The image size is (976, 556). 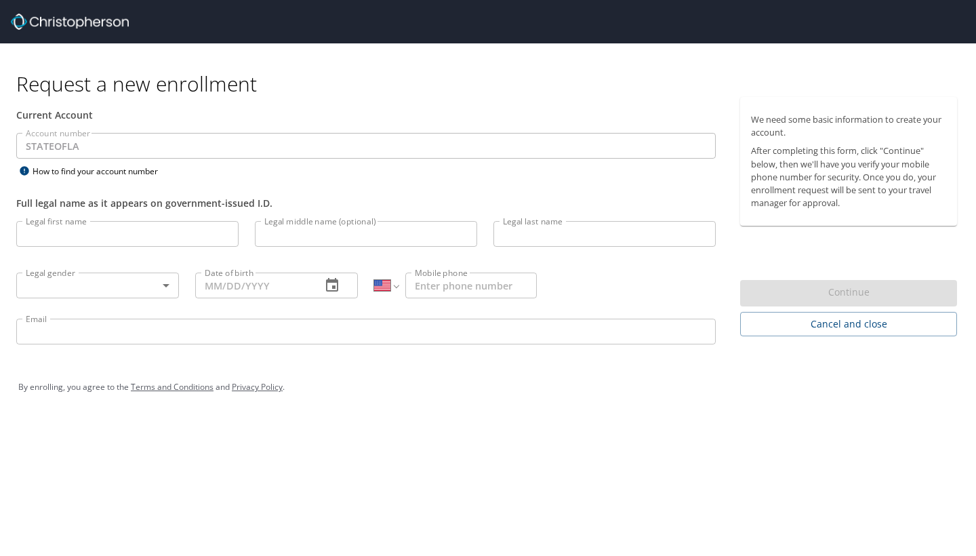 What do you see at coordinates (70, 22) in the screenshot?
I see `img: cbt logo` at bounding box center [70, 22].